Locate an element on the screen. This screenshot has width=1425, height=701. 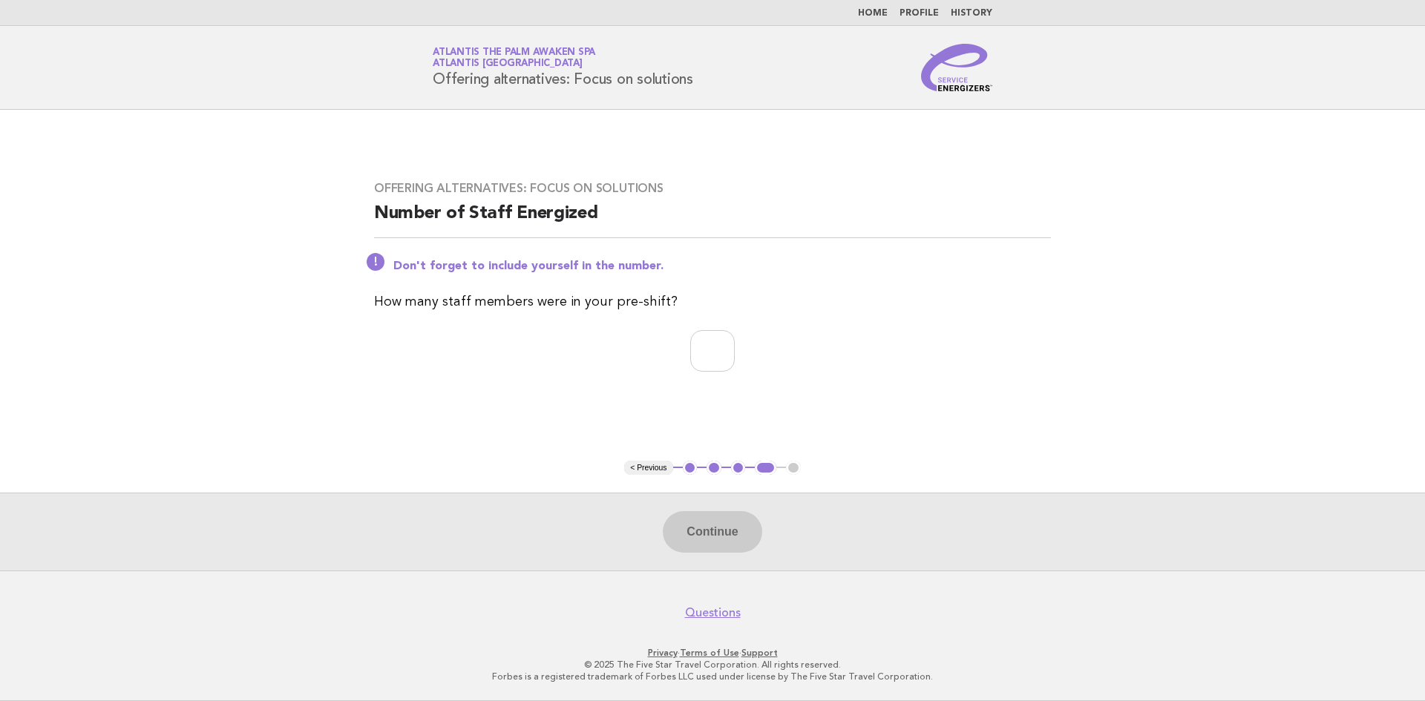
p: © 2025 The Five Star Travel Corporation. All rights reserved. is located at coordinates (713, 665).